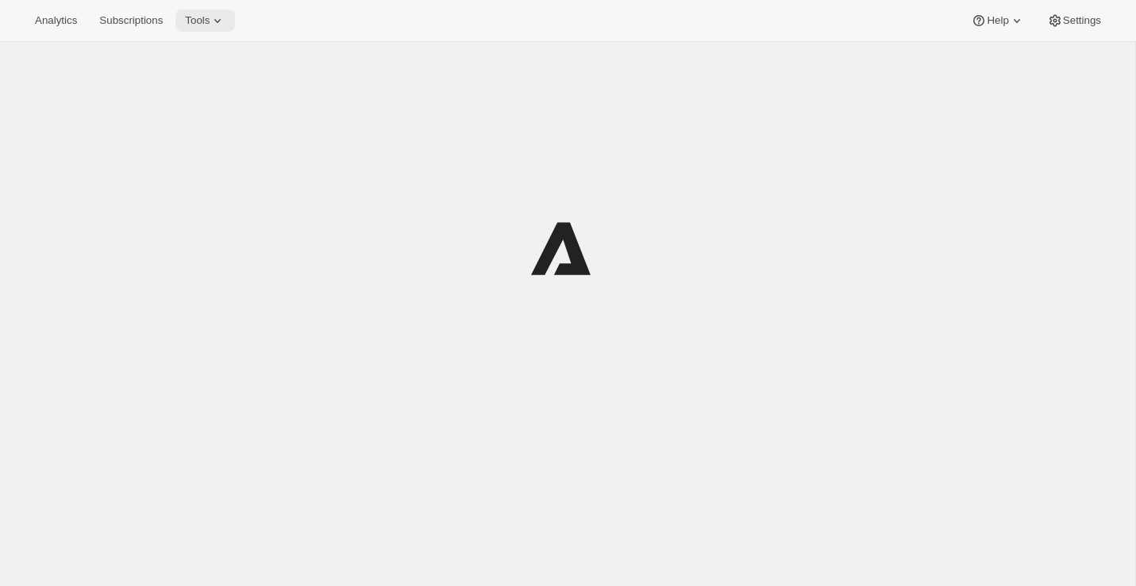  What do you see at coordinates (997, 21) in the screenshot?
I see `span: Help` at bounding box center [997, 21].